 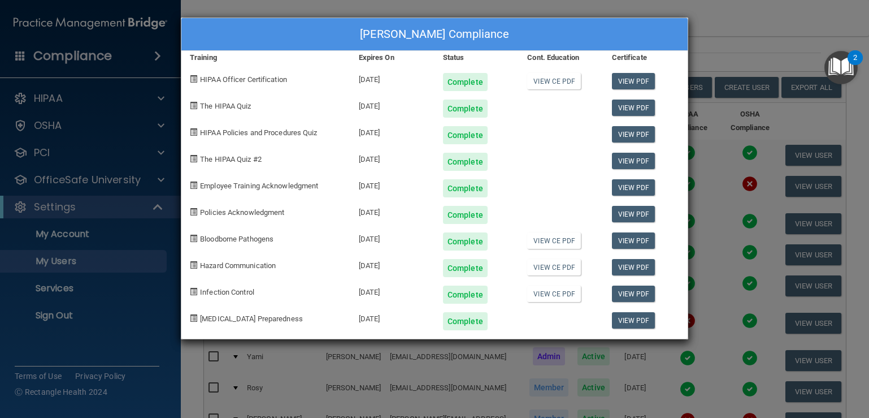 What do you see at coordinates (227, 292) in the screenshot?
I see `span: Infection Control` at bounding box center [227, 292].